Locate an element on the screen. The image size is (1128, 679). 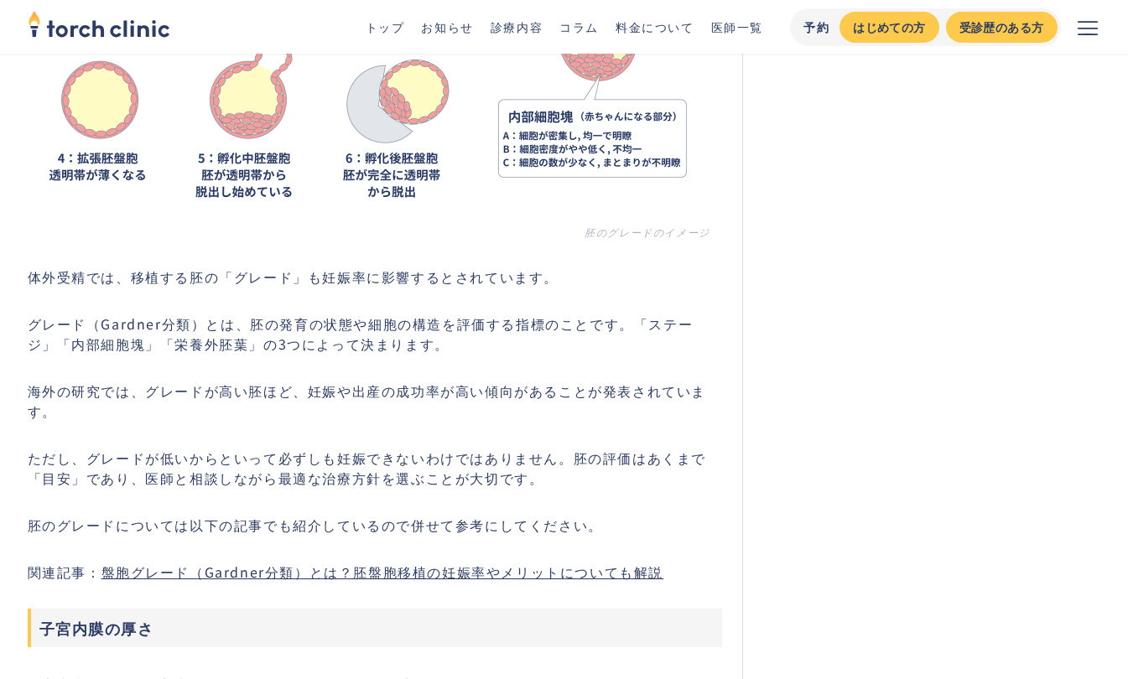
p: グレード（Gardner分類）とは、胚の発育の状態や細胞の構造を評価する指標のことです。「ステージ」「内部細胞塊」「栄養外胚葉」の3つによって決まります。 is located at coordinates (375, 334).